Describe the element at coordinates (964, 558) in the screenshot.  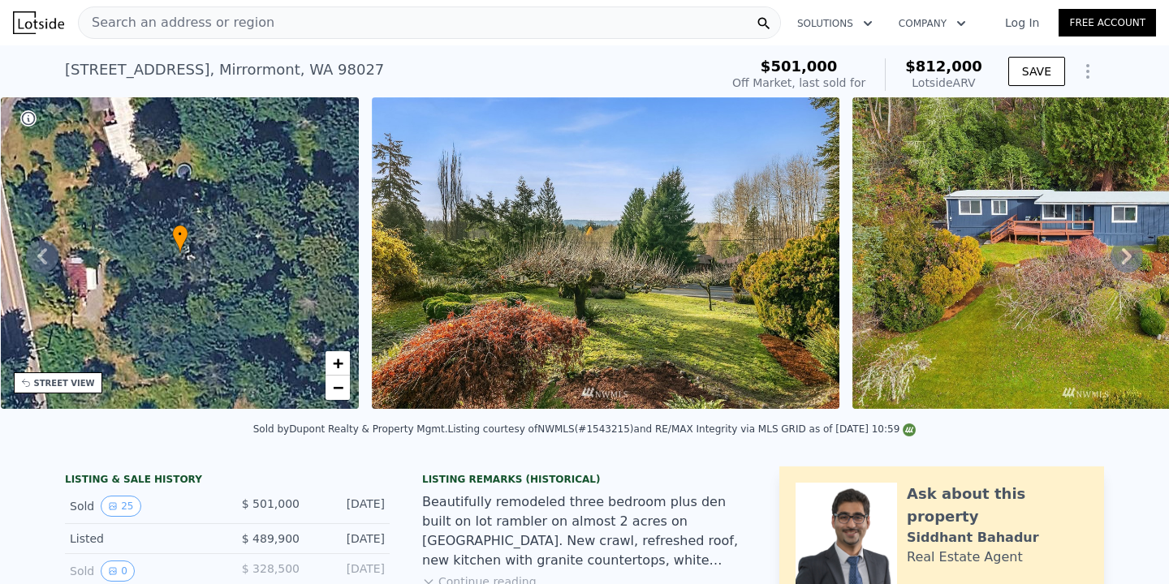
I see `div: Real Estate Agent` at that location.